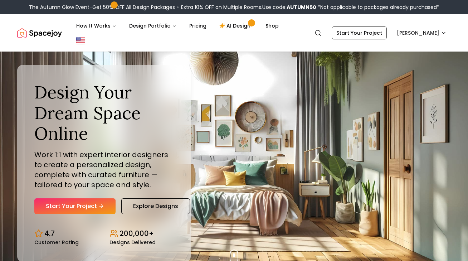  What do you see at coordinates (57, 242) in the screenshot?
I see `small: Customer Rating` at bounding box center [57, 242].